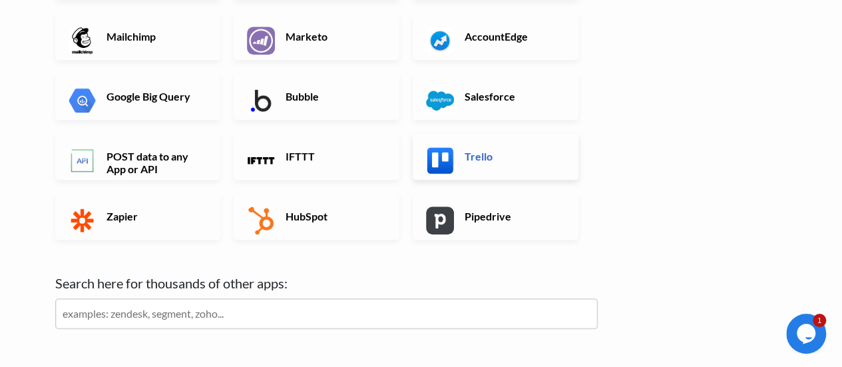  What do you see at coordinates (138, 97) in the screenshot?
I see `a: Google Big Query` at bounding box center [138, 97].